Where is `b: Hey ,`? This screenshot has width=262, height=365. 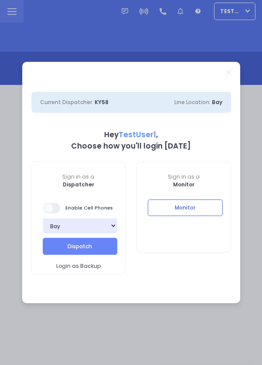
b: Hey , is located at coordinates (131, 134).